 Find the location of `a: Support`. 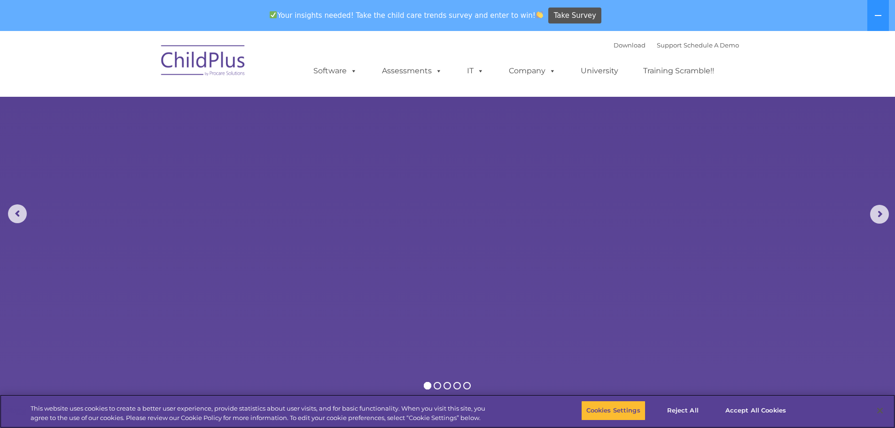

a: Support is located at coordinates (669, 45).